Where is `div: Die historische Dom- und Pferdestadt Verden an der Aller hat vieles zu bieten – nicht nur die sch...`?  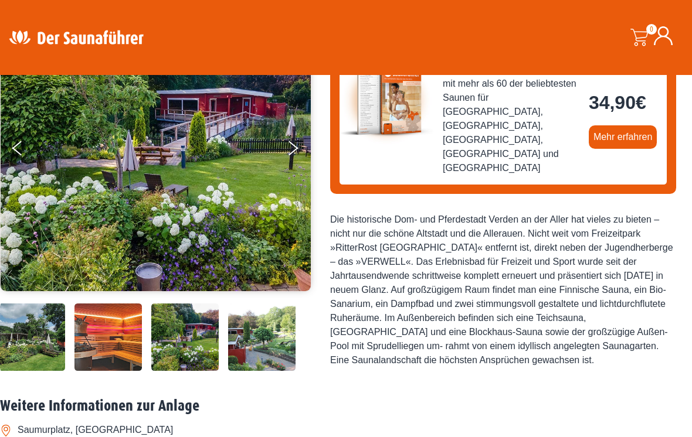
div: Die historische Dom- und Pferdestadt Verden an der Aller hat vieles zu bieten – nicht nur die sch... is located at coordinates (503, 290).